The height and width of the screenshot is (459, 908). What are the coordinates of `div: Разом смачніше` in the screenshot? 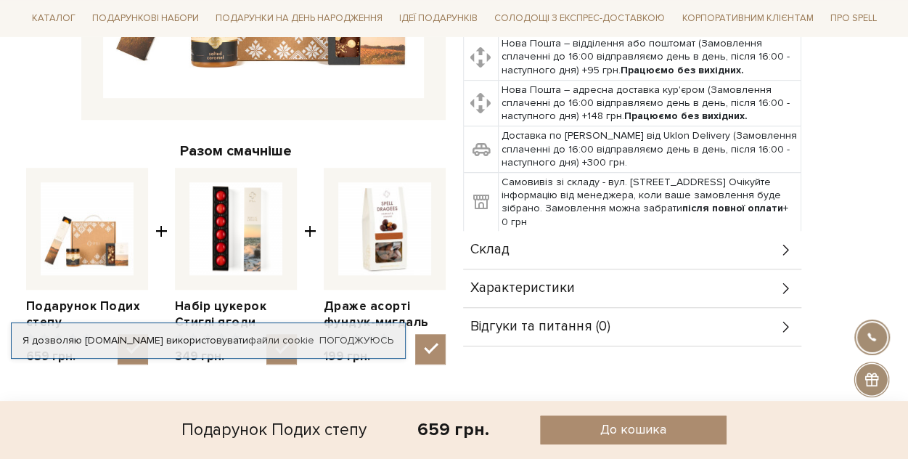 It's located at (236, 151).